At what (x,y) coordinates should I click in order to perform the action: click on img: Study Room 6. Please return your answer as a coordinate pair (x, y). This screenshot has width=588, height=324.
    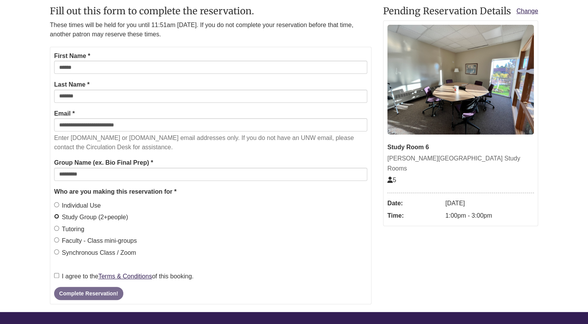
    Looking at the image, I should click on (461, 80).